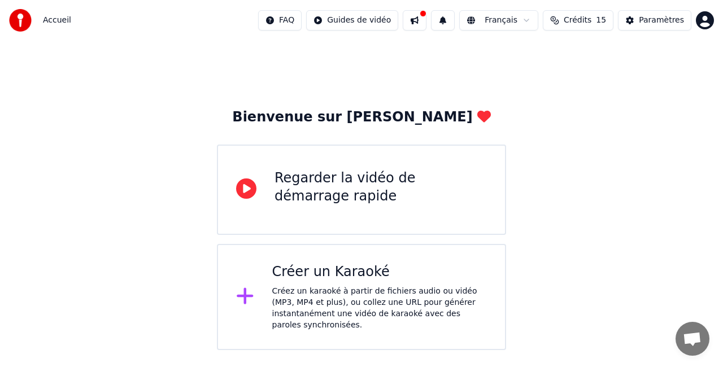 The image size is (723, 367). What do you see at coordinates (57, 20) in the screenshot?
I see `span: Accueil` at bounding box center [57, 20].